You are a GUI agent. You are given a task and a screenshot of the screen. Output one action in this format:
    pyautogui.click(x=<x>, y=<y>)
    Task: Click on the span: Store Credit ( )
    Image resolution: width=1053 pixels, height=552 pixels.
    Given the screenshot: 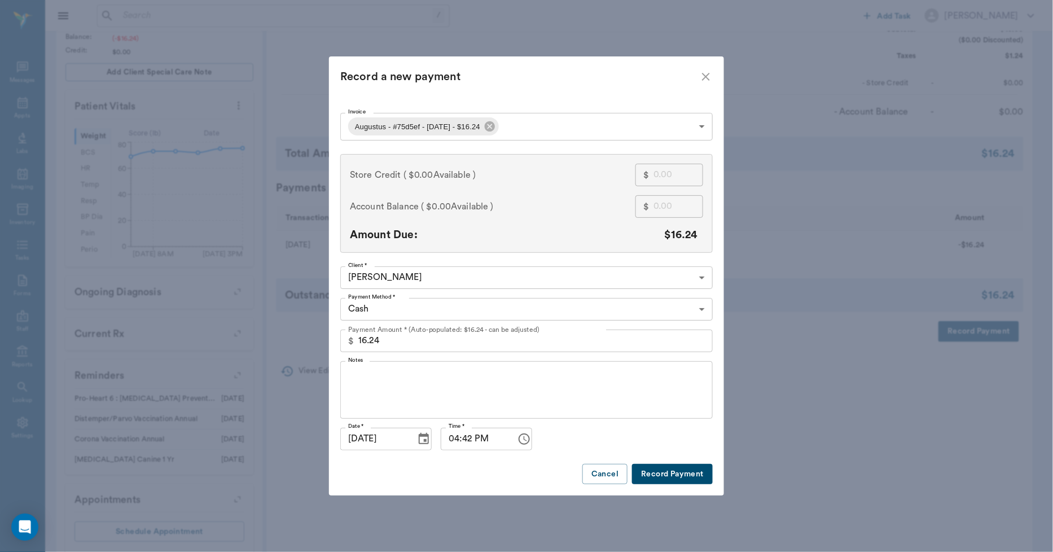 What is the action you would take?
    pyautogui.click(x=413, y=175)
    